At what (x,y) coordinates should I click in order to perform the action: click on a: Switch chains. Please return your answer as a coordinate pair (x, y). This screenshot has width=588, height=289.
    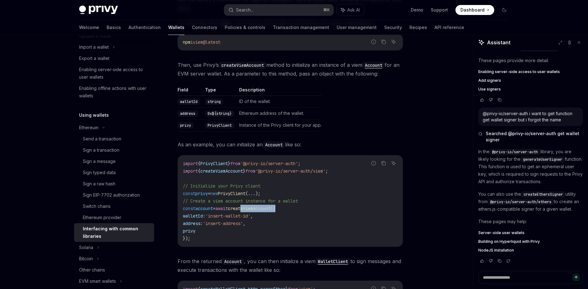
    Looking at the image, I should click on (114, 207).